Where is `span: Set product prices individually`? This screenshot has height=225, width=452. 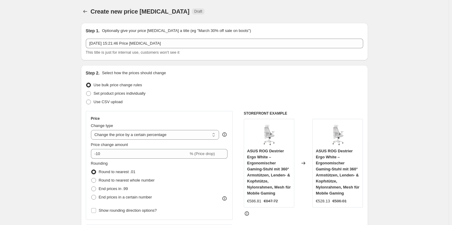 span: Set product prices individually is located at coordinates (120, 93).